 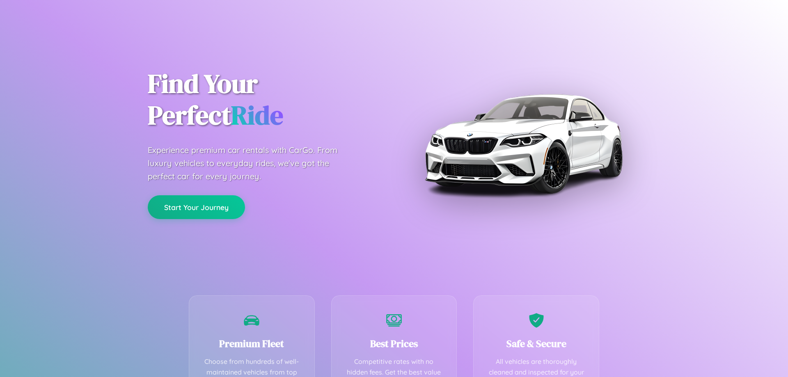 What do you see at coordinates (523, 144) in the screenshot?
I see `img: Premium BMW car rental vehicle` at bounding box center [523, 144].